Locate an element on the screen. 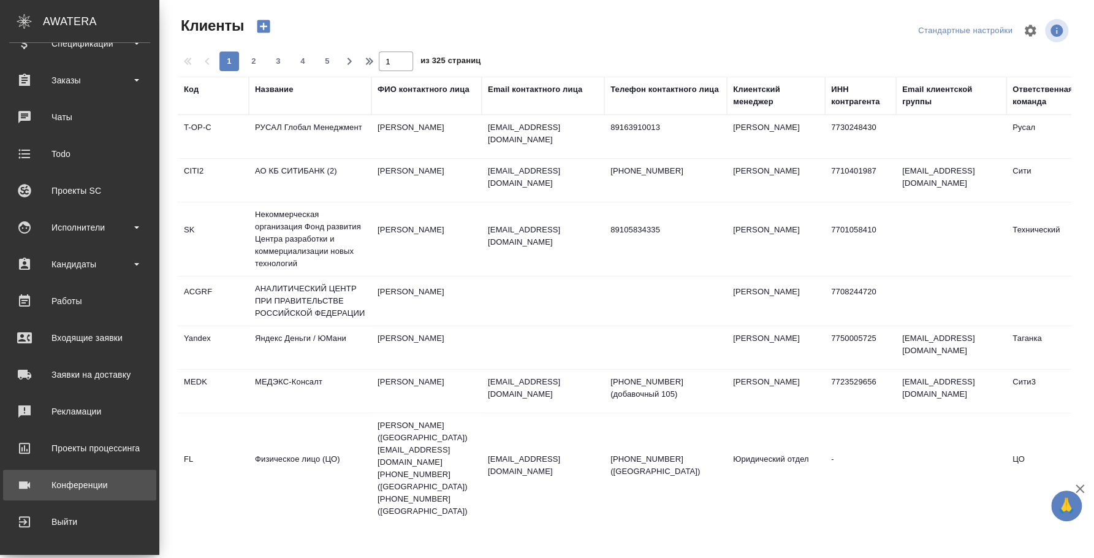 Image resolution: width=1094 pixels, height=558 pixels. a: Todo is located at coordinates (80, 154).